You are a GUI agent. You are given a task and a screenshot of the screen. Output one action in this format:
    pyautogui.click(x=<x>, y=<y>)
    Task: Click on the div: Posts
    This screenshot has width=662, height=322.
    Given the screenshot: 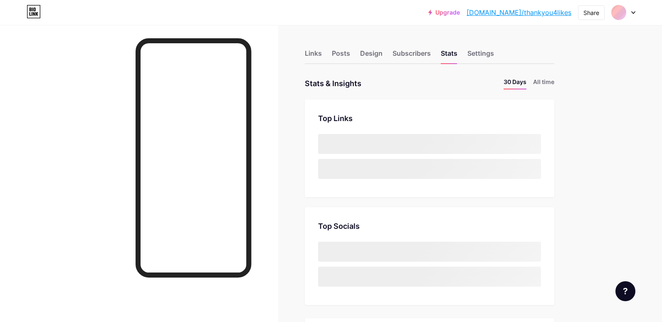 What is the action you would take?
    pyautogui.click(x=341, y=56)
    